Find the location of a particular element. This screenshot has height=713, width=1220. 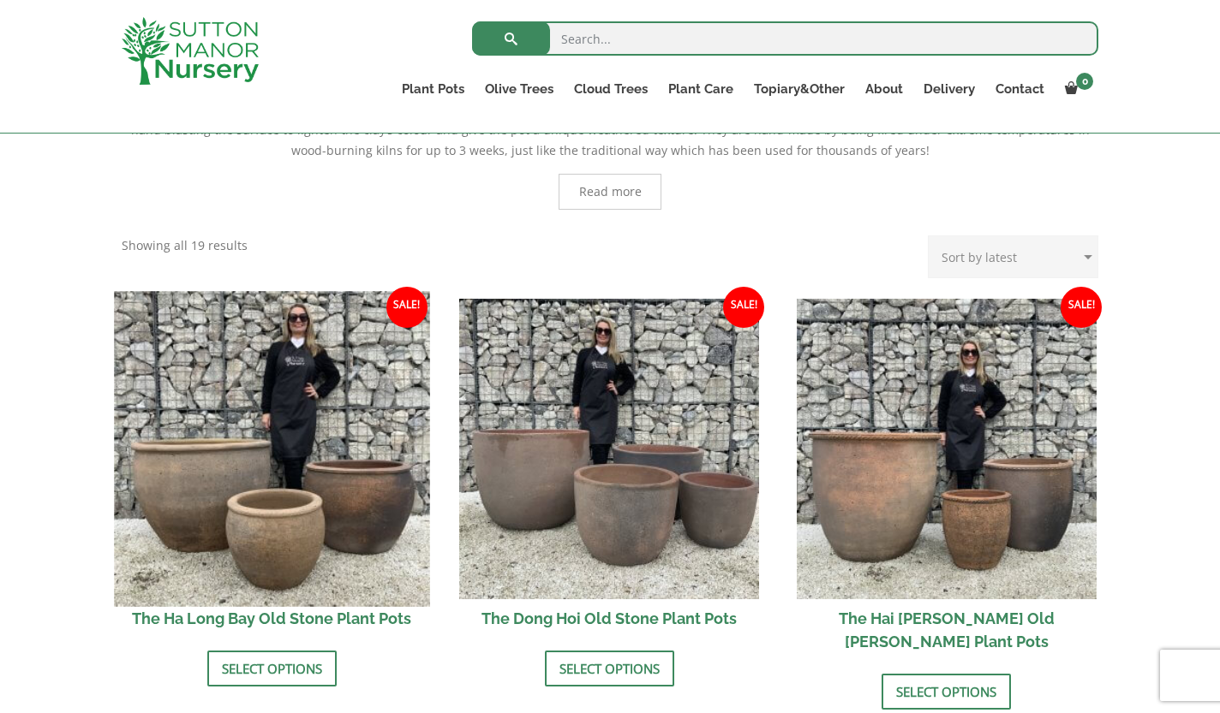

img: The Hai Phong Old Stone Plant Pots is located at coordinates (946, 449).